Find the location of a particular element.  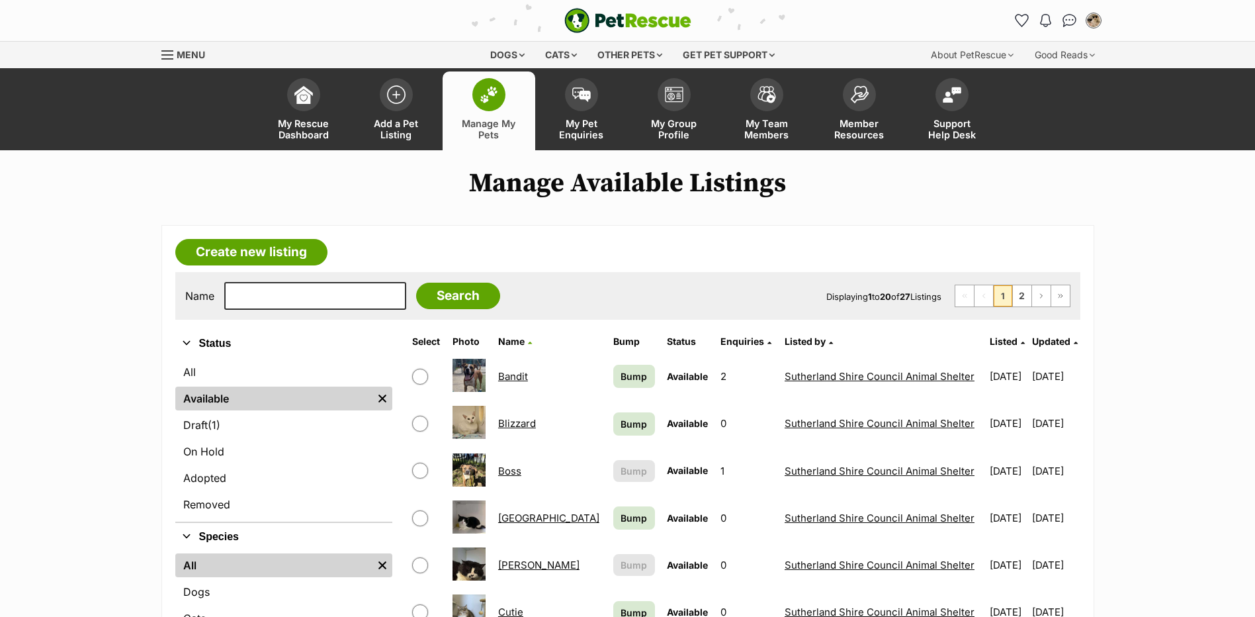

span: Member Resources is located at coordinates (859, 129).